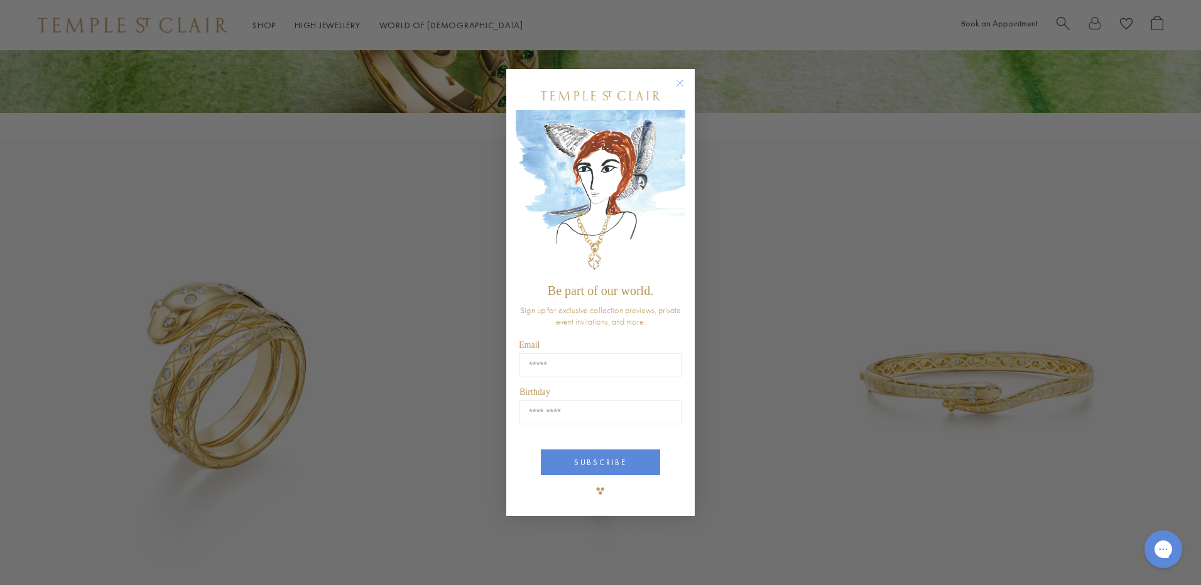  I want to click on img: c4a9eb12-d91a-4d4a-8ee0-386386f4f338.jpeg, so click(601, 193).